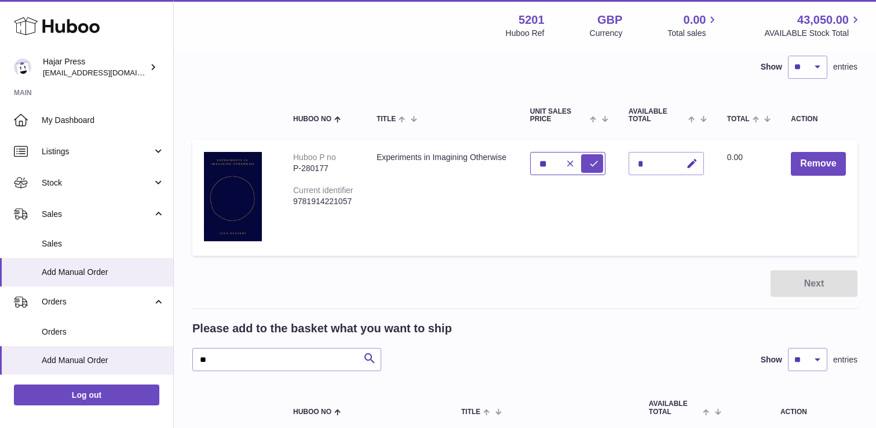 Image resolution: width=876 pixels, height=428 pixels. I want to click on div: Currency, so click(606, 33).